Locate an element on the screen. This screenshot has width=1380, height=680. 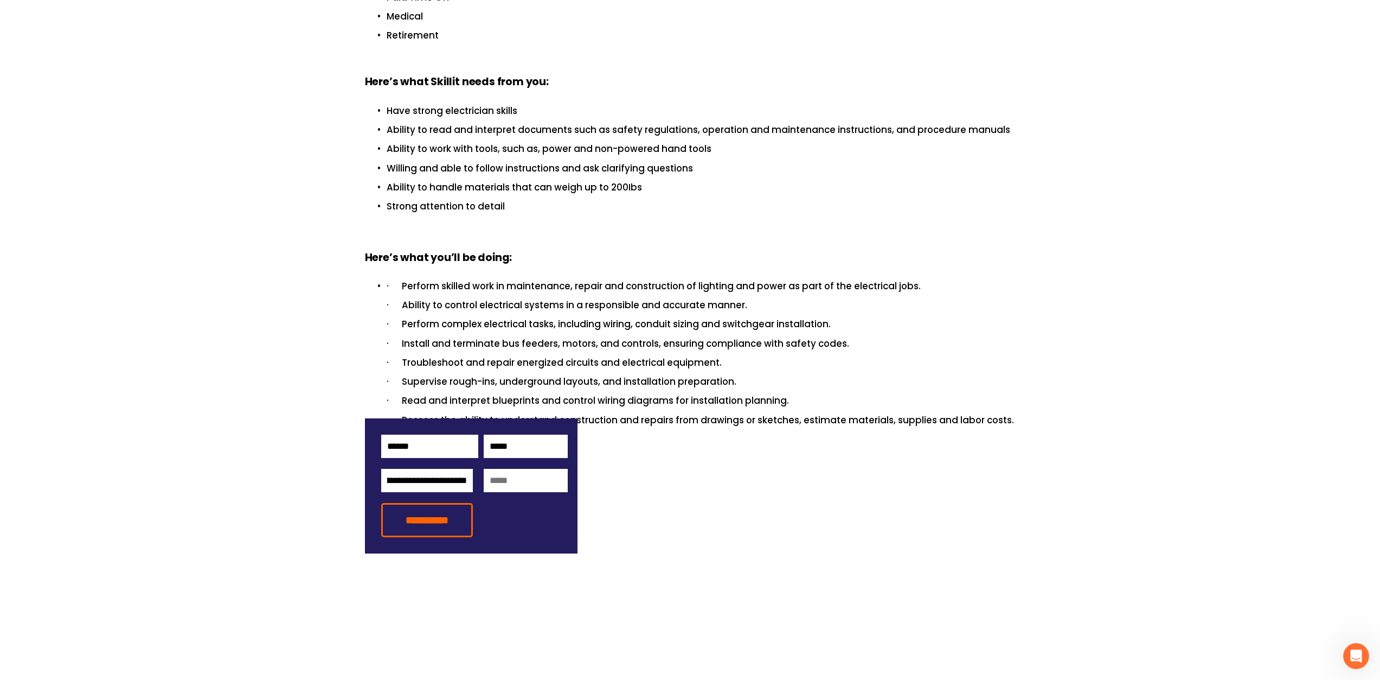
strong: Here’s what Skillit needs from you: is located at coordinates (457, 82).